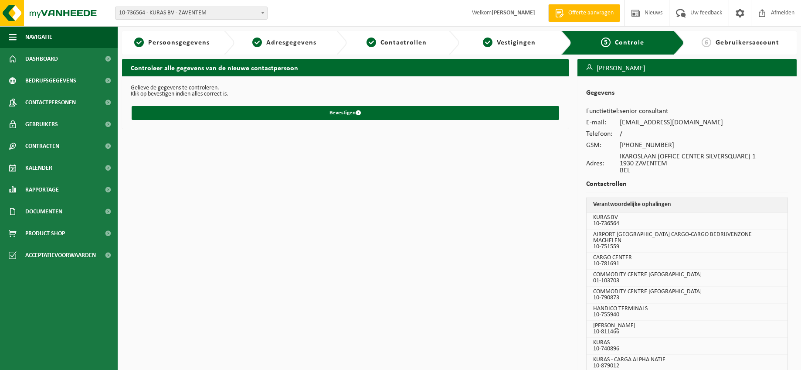 The image size is (801, 370). I want to click on span: Offerte aanvragen, so click(591, 13).